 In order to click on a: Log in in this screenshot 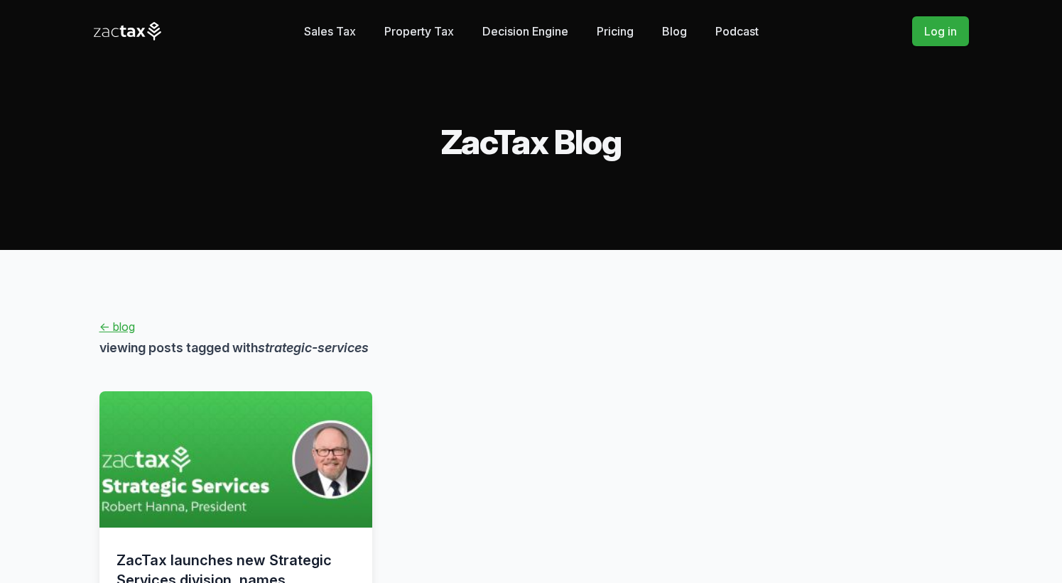, I will do `click(941, 31)`.